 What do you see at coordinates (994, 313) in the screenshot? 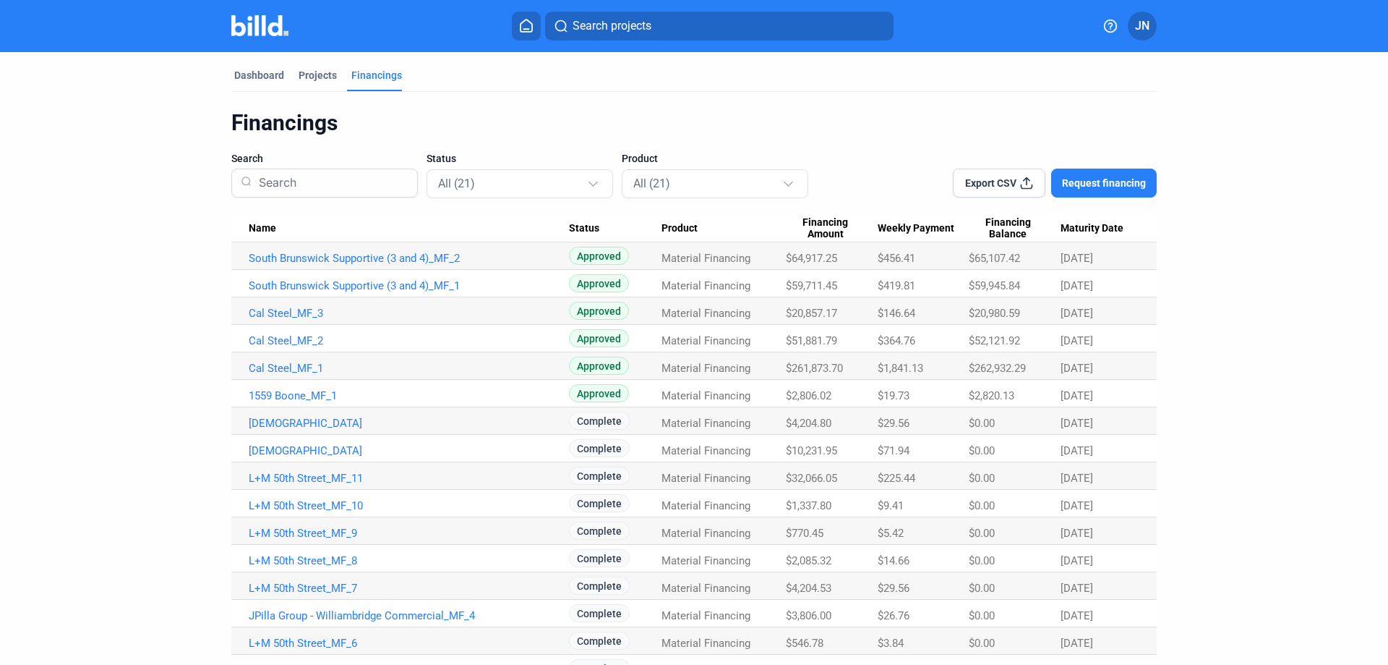
I see `span: $20,980.59` at bounding box center [994, 313].